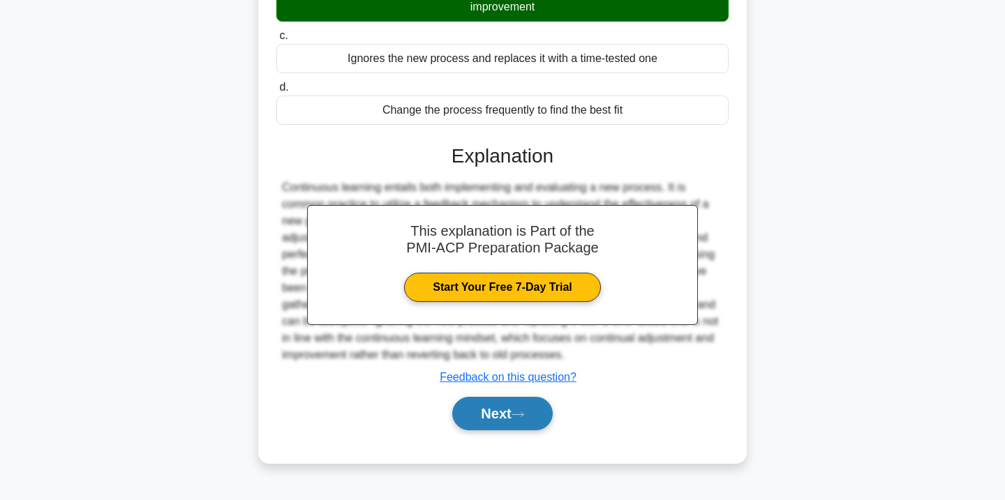 The image size is (1005, 500). What do you see at coordinates (502, 287) in the screenshot?
I see `a: Start Your Free 7-Day Trial` at bounding box center [502, 287].